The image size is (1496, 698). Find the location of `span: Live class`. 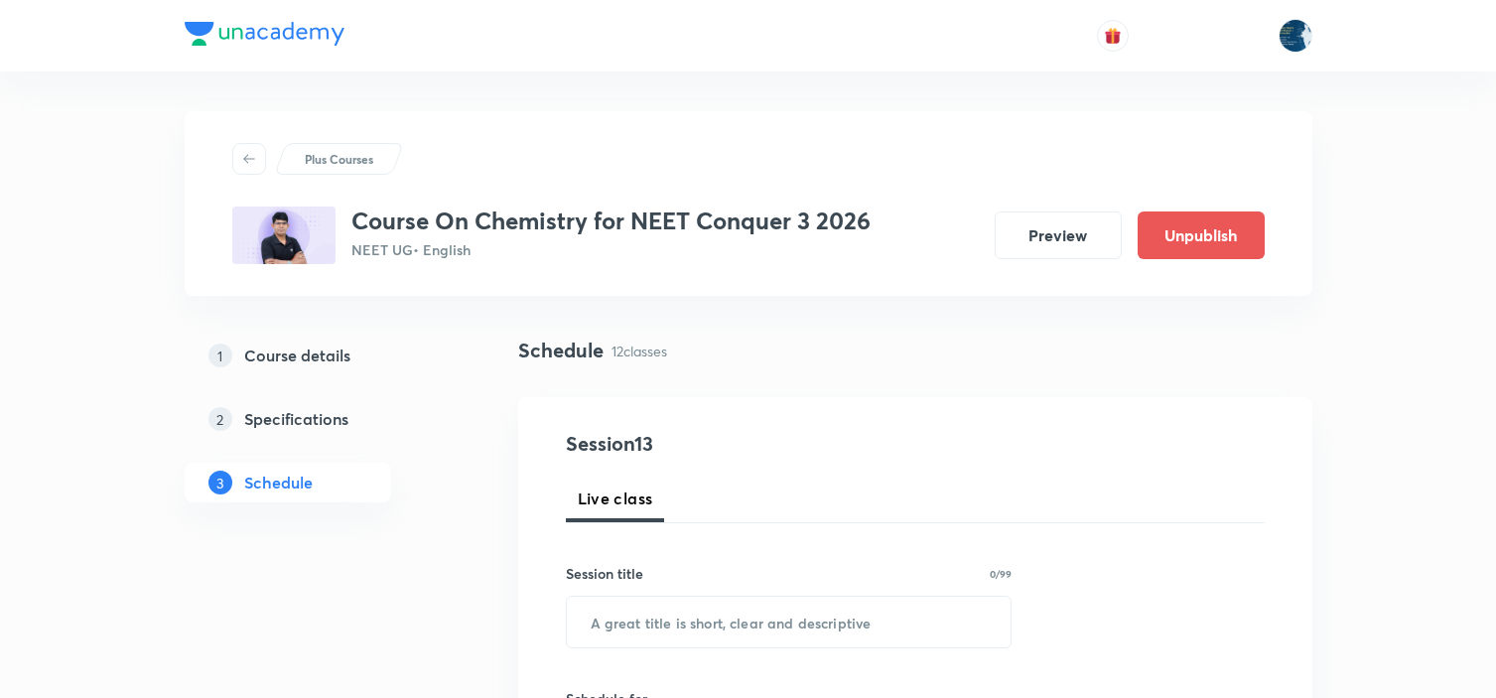

span: Live class is located at coordinates (615, 498).